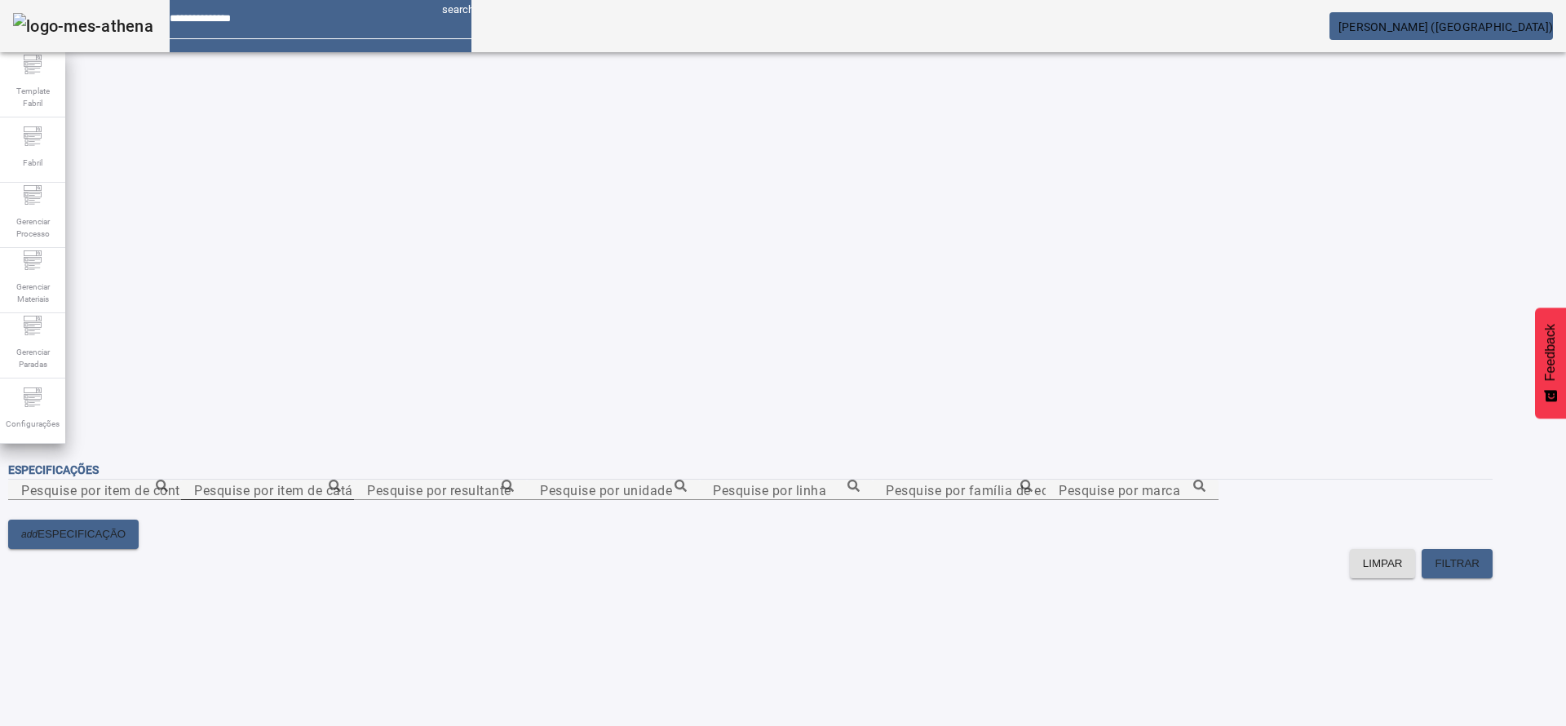 This screenshot has width=1566, height=726. Describe the element at coordinates (1119, 489) in the screenshot. I see `mat-label: Pesquise por marca` at that location.